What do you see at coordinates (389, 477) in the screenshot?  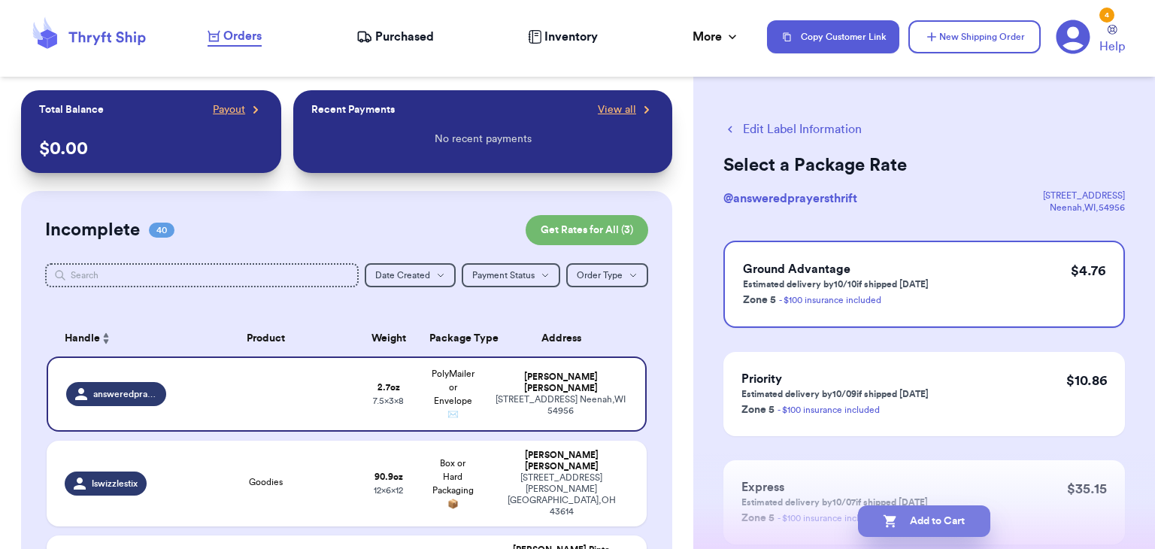 I see `strong: 90.9 oz` at bounding box center [389, 477].